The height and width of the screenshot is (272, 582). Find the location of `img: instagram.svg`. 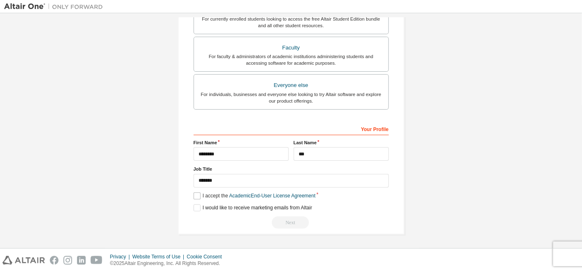

img: instagram.svg is located at coordinates (68, 260).